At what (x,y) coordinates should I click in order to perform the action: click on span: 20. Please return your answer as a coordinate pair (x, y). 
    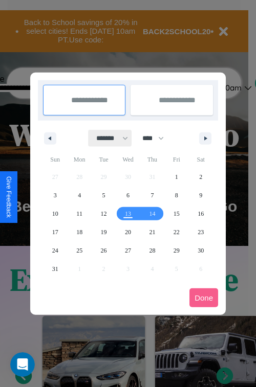
    Looking at the image, I should click on (128, 232).